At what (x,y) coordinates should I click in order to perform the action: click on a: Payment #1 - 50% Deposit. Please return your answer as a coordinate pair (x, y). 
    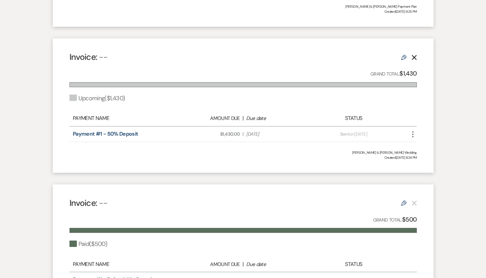
    Looking at the image, I should click on (106, 134).